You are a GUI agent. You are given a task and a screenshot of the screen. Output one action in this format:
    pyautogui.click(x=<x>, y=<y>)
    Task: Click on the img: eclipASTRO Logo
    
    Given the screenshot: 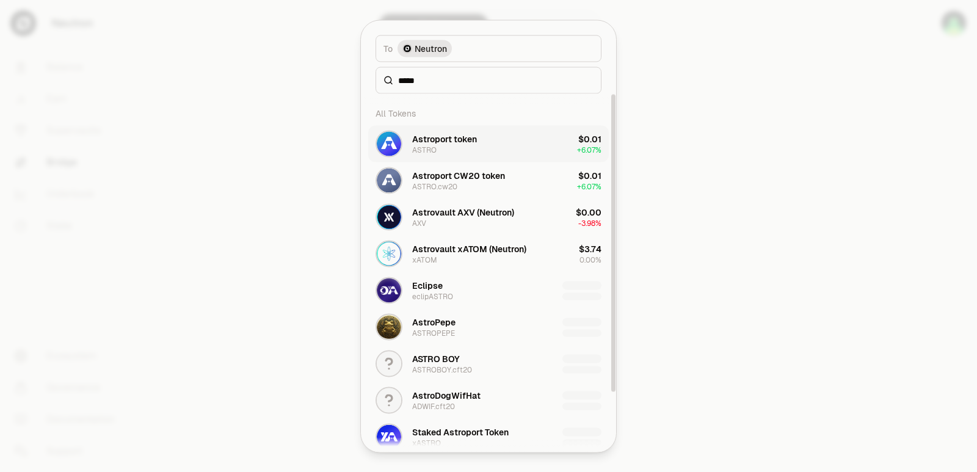 What is the action you would take?
    pyautogui.click(x=389, y=290)
    